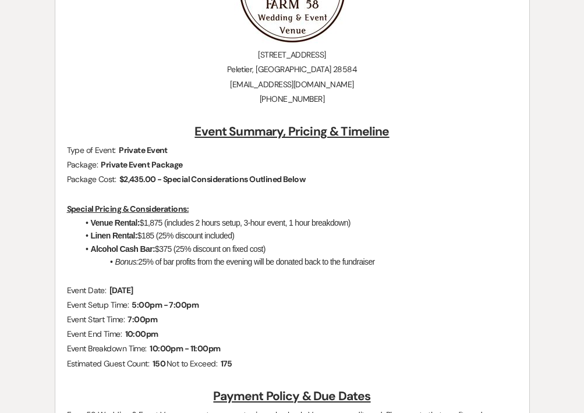 Image resolution: width=584 pixels, height=413 pixels. What do you see at coordinates (128, 209) in the screenshot?
I see `u: Special Pricing & Considerations:` at bounding box center [128, 209].